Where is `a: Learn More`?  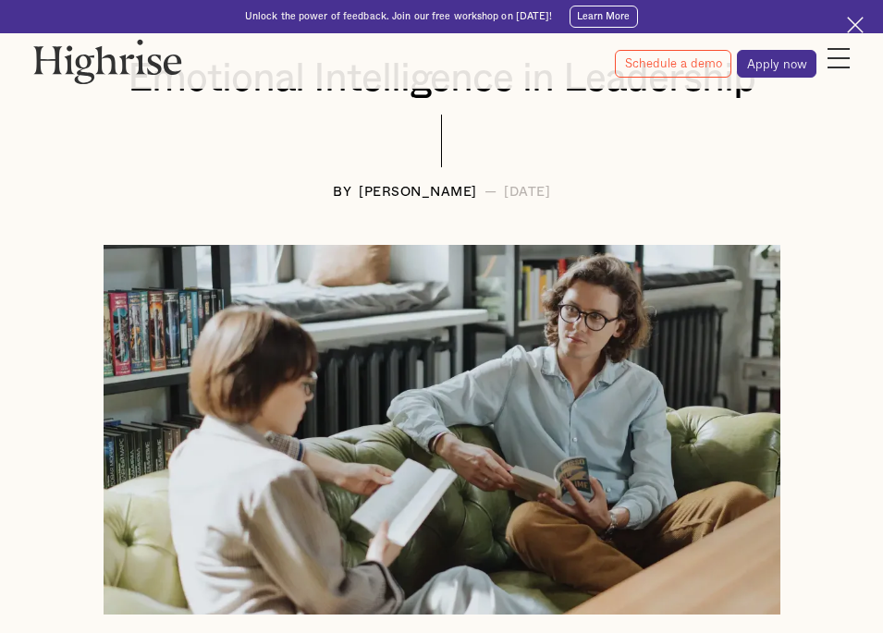
a: Learn More is located at coordinates (604, 17).